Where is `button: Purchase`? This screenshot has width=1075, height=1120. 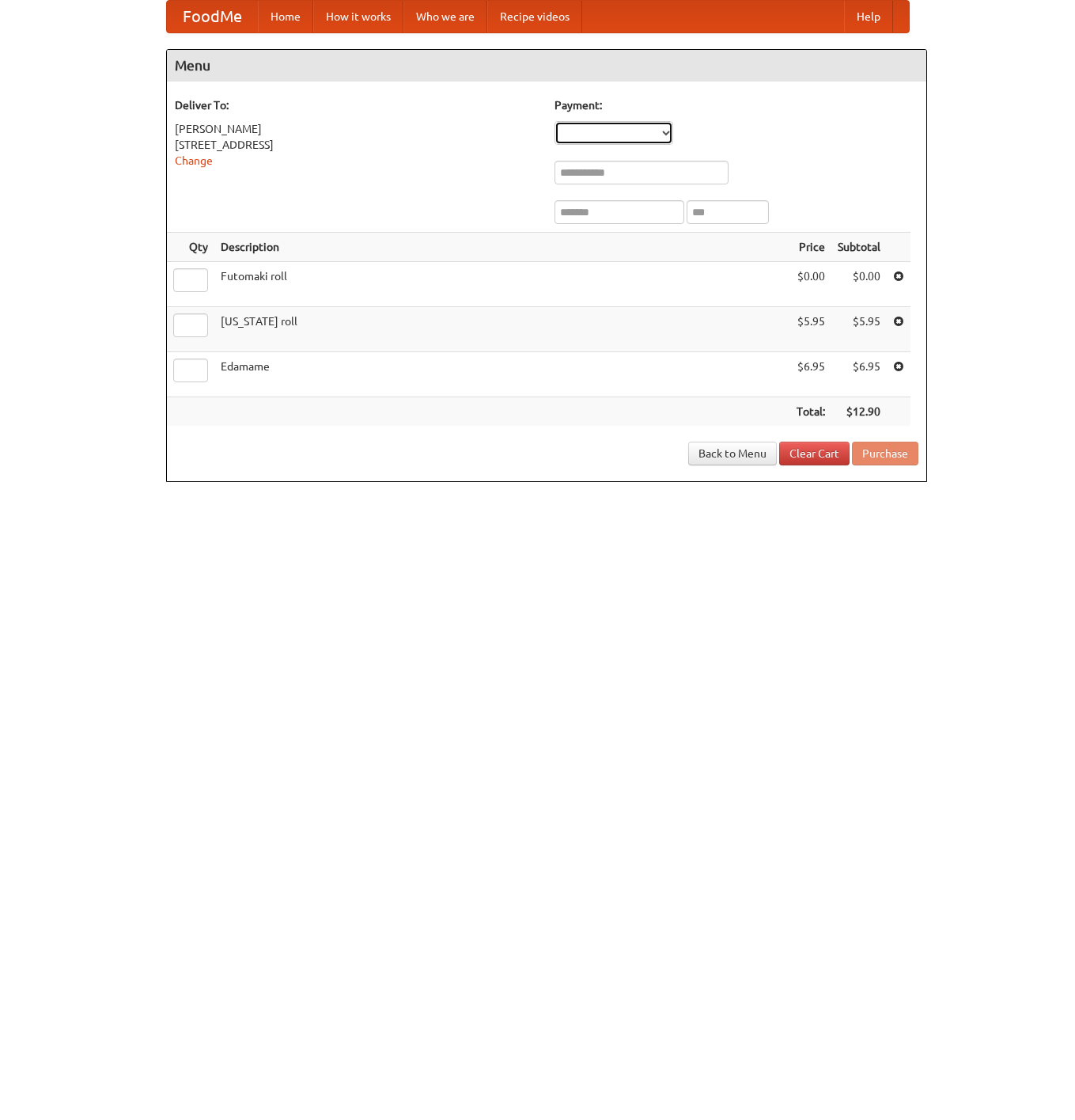
button: Purchase is located at coordinates (886, 453).